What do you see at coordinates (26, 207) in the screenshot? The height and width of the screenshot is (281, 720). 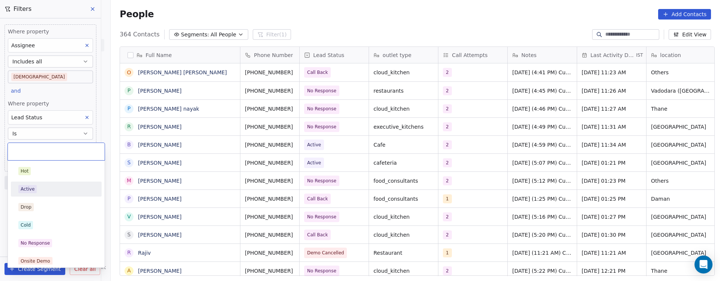 I see `div: Drop` at bounding box center [26, 207].